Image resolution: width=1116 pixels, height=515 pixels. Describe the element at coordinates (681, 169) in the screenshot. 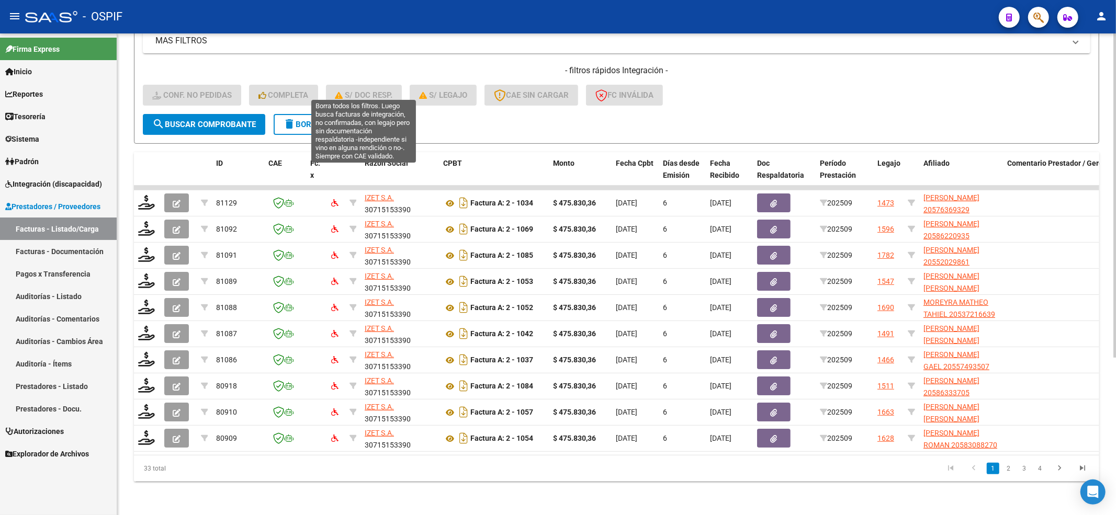

I see `span: Días desde Emisión` at that location.